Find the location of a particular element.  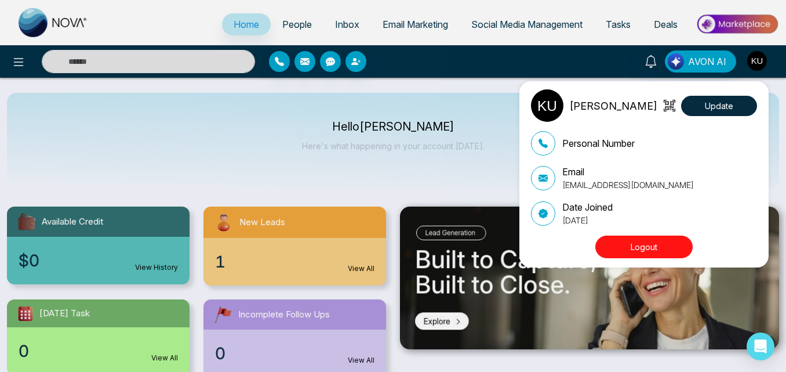

p: Email is located at coordinates (628, 172).